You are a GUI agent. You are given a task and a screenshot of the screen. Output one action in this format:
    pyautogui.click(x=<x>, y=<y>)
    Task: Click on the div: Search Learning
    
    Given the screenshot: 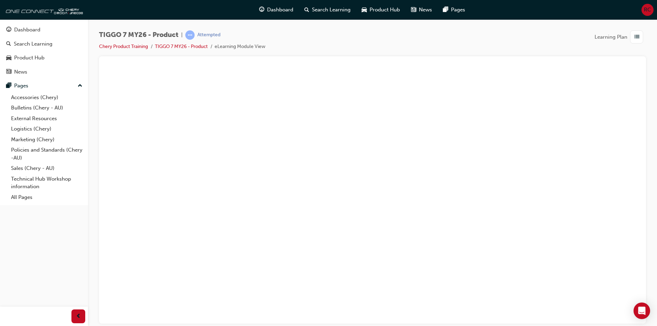 What is the action you would take?
    pyautogui.click(x=33, y=44)
    